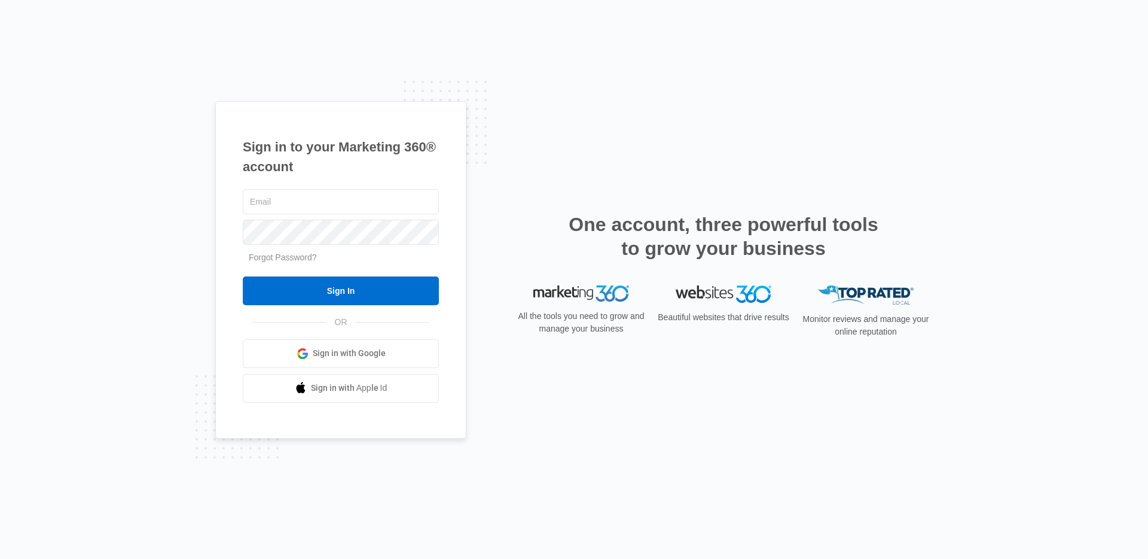 The width and height of the screenshot is (1148, 559). What do you see at coordinates (341, 353) in the screenshot?
I see `a: Sign in with Google` at bounding box center [341, 353].